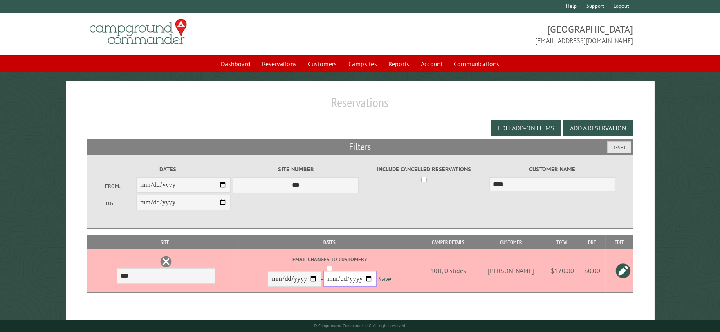 The width and height of the screenshot is (720, 332). Describe the element at coordinates (424, 169) in the screenshot. I see `label: Include Cancelled Reservations` at that location.